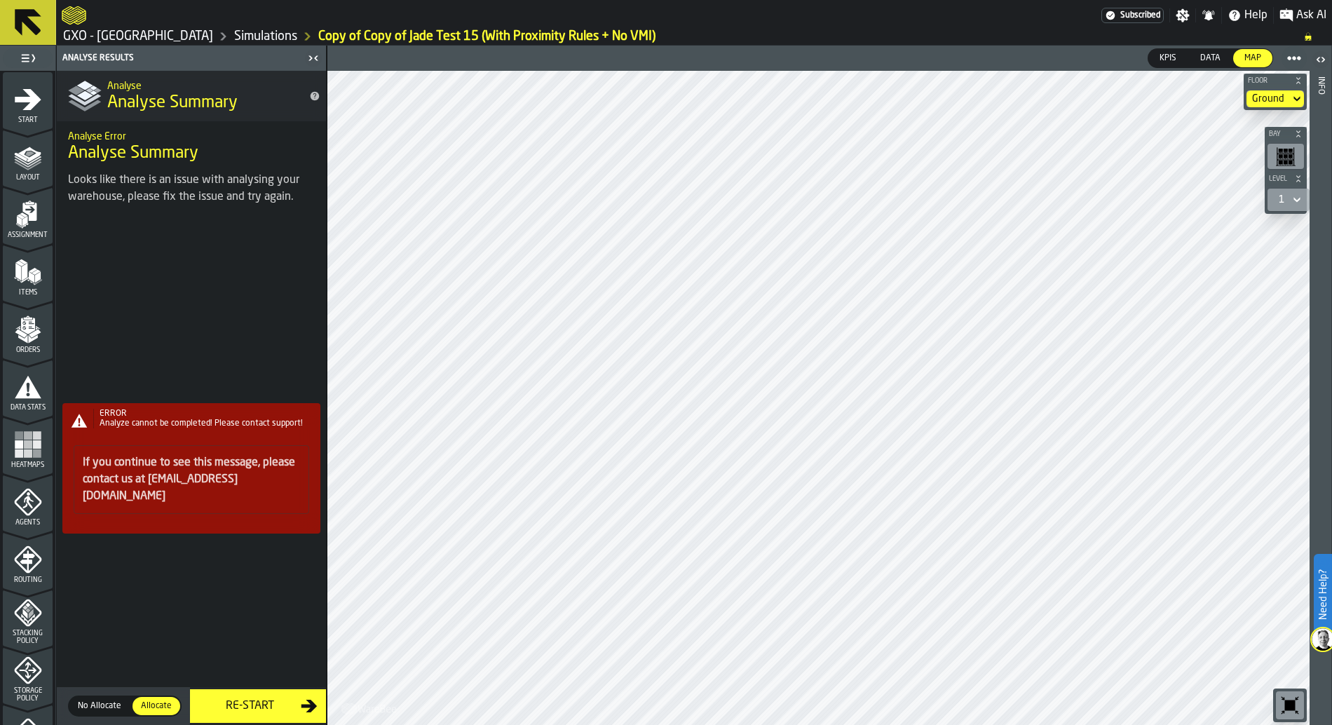  I want to click on span: Routing, so click(27, 580).